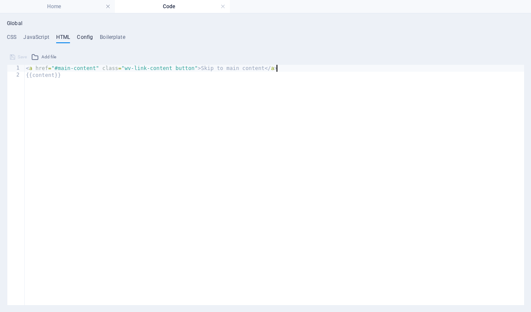 This screenshot has height=312, width=531. I want to click on h4: Boilerplate, so click(112, 39).